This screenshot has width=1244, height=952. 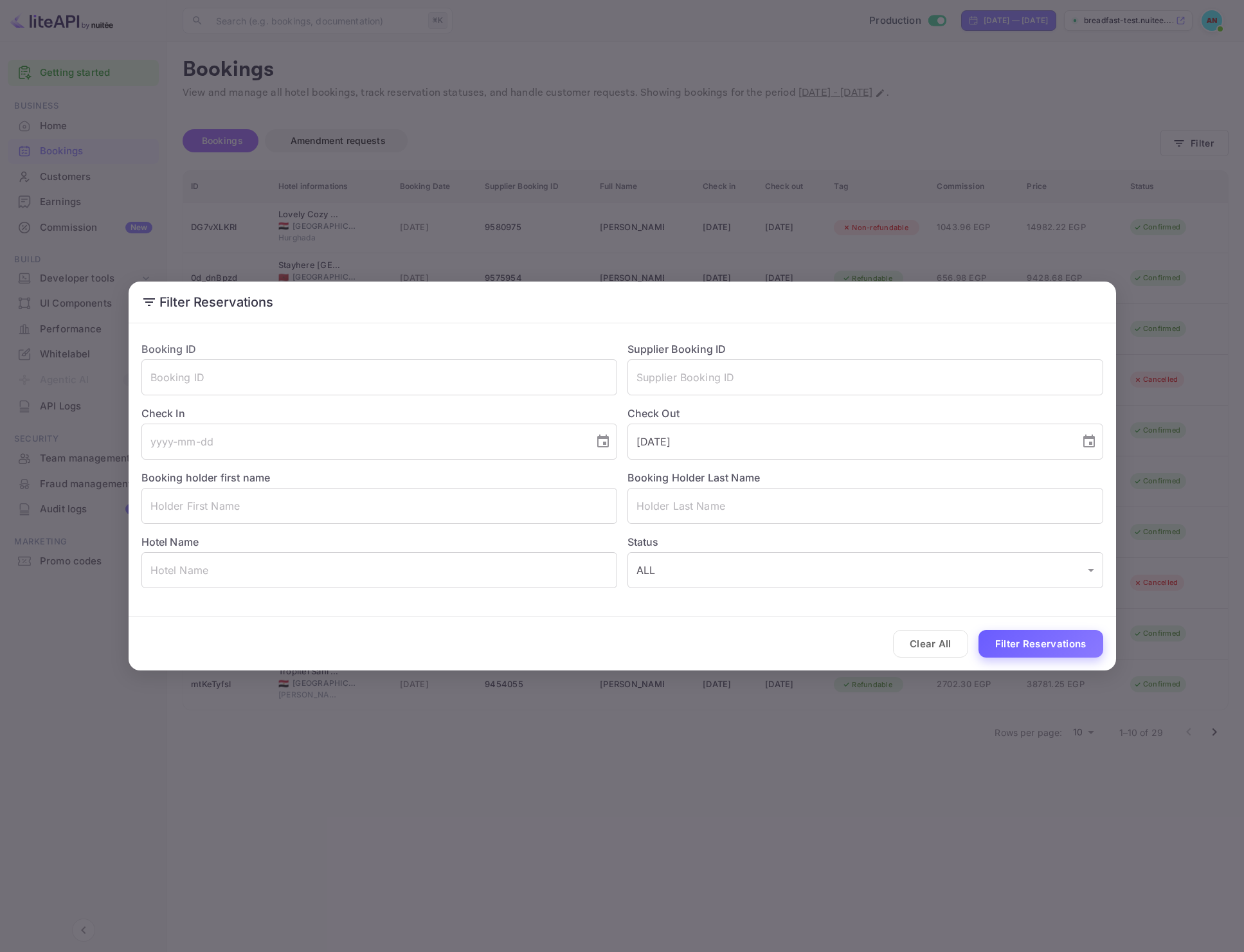 What do you see at coordinates (379, 570) in the screenshot?
I see `input: Hotel Name` at bounding box center [379, 570].